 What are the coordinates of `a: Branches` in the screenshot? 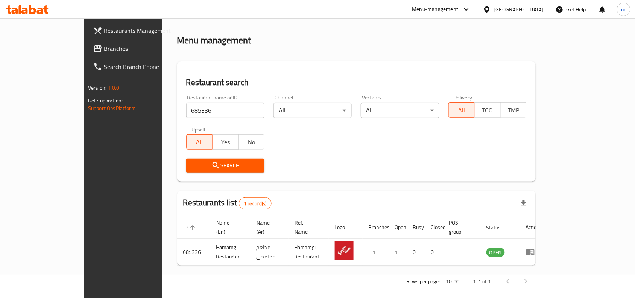 It's located at (139, 49).